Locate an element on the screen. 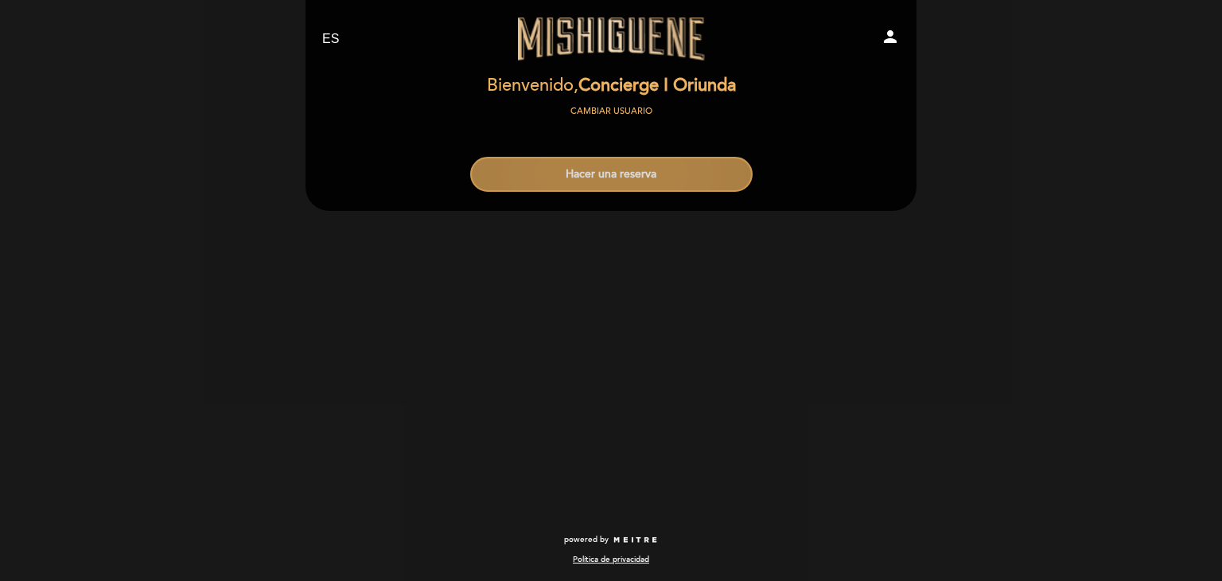  h2: Bienvenido, is located at coordinates (611, 86).